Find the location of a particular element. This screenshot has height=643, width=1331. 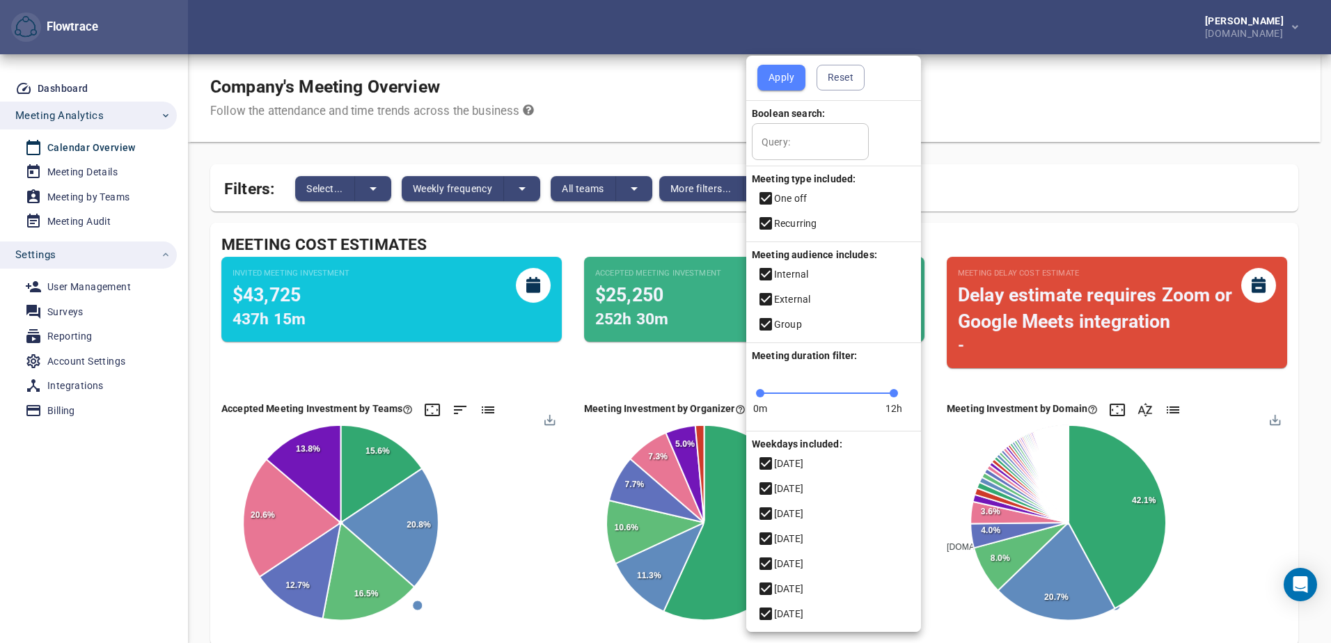

li: External is located at coordinates (833, 299).